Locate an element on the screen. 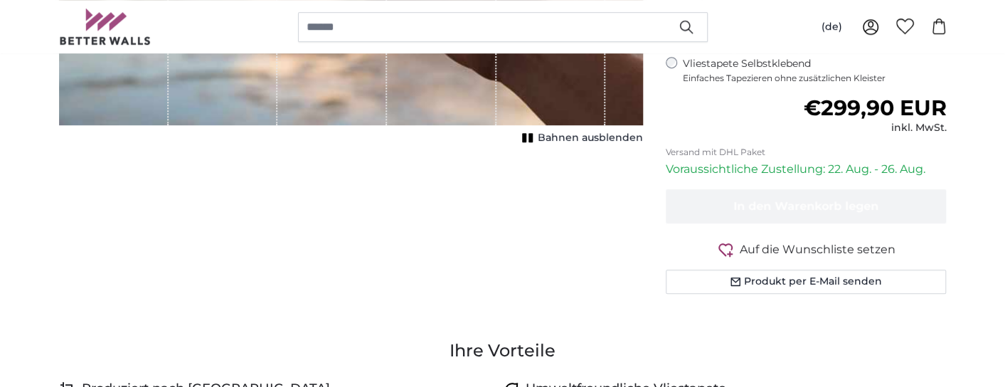  span: Bahnen ausblenden is located at coordinates (590, 138).